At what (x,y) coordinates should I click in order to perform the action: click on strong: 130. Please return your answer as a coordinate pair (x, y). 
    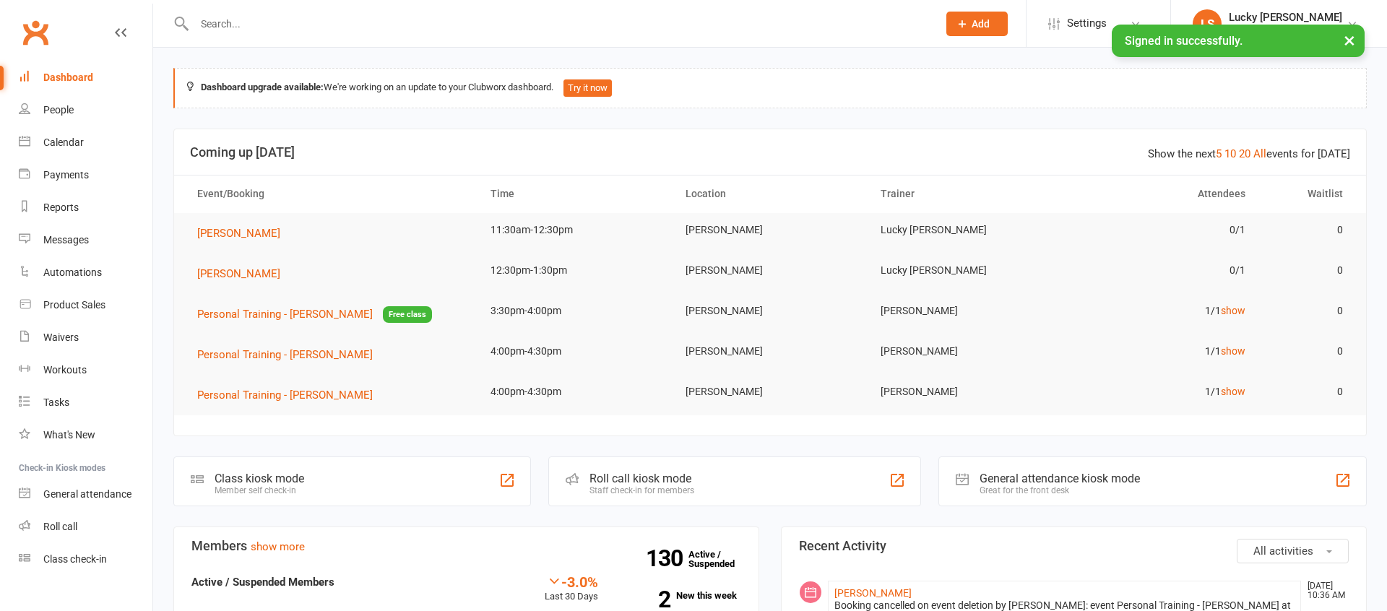
    Looking at the image, I should click on (667, 559).